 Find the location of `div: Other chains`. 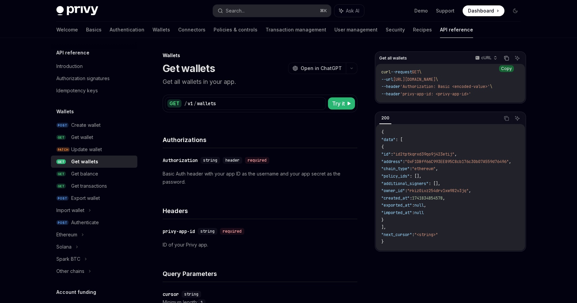

div: Other chains is located at coordinates (70, 271).